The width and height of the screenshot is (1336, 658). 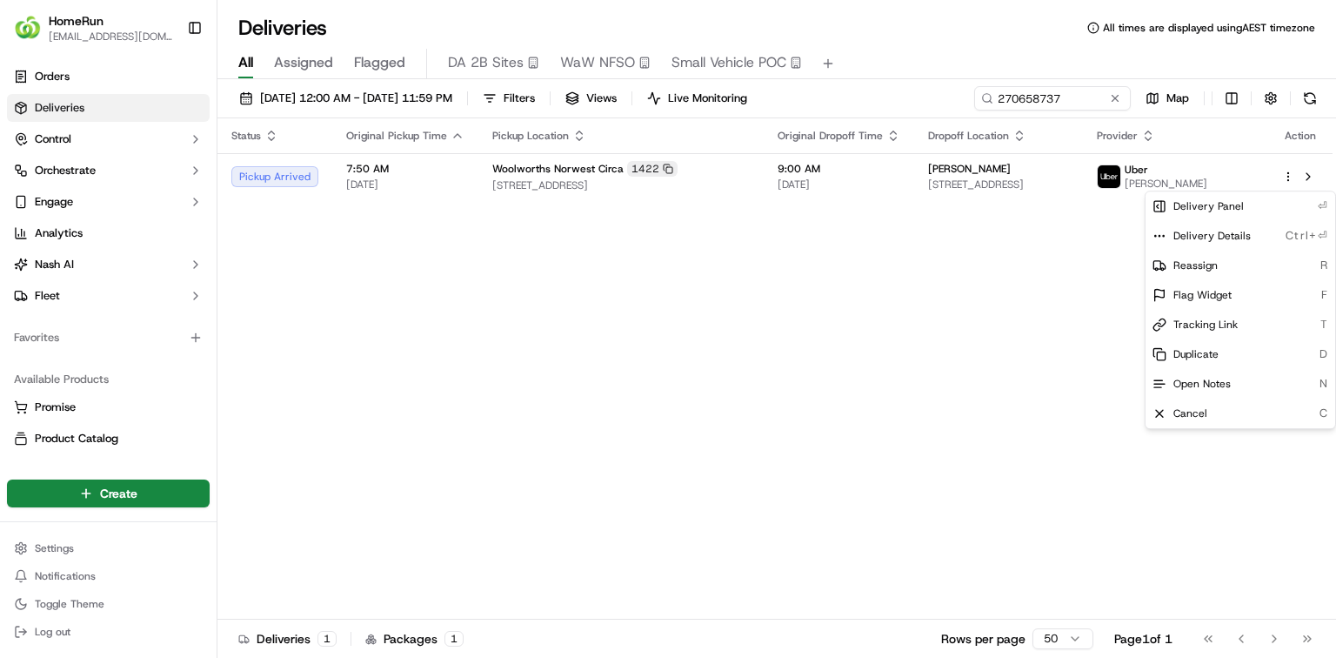 I want to click on span: Cancel, so click(x=1190, y=413).